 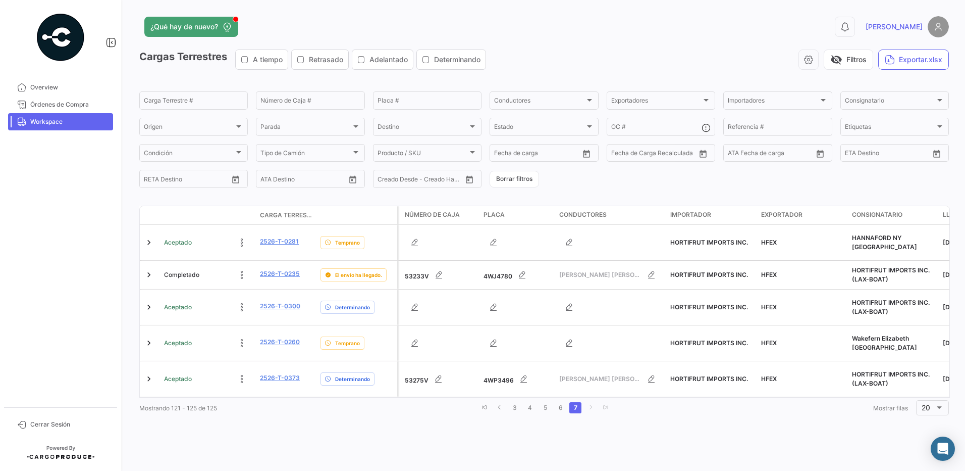 What do you see at coordinates (189, 155) in the screenshot?
I see `span: Condición` at bounding box center [189, 155].